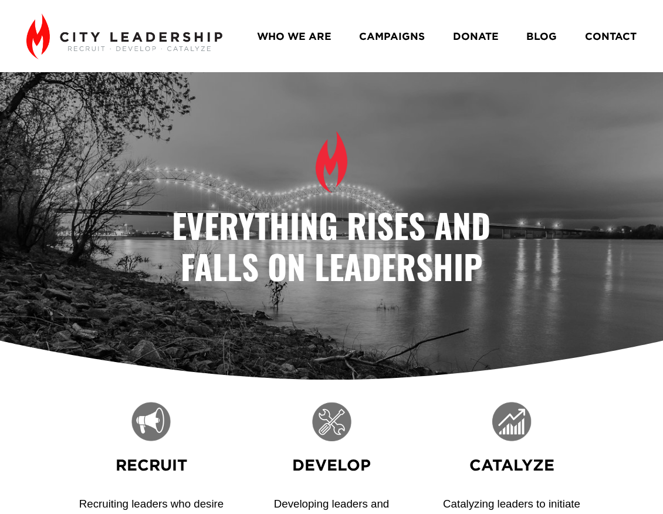  I want to click on a: City Leadership - Recruit. Develop. Catalyze., so click(124, 36).